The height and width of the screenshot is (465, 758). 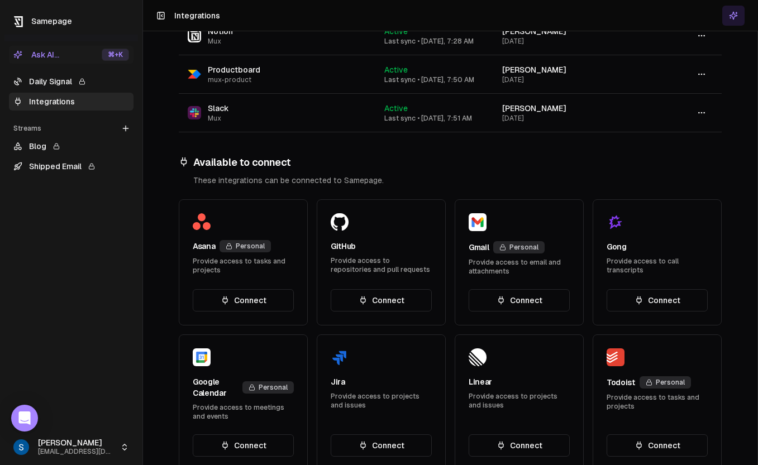 I want to click on img: Gmail, so click(x=477, y=222).